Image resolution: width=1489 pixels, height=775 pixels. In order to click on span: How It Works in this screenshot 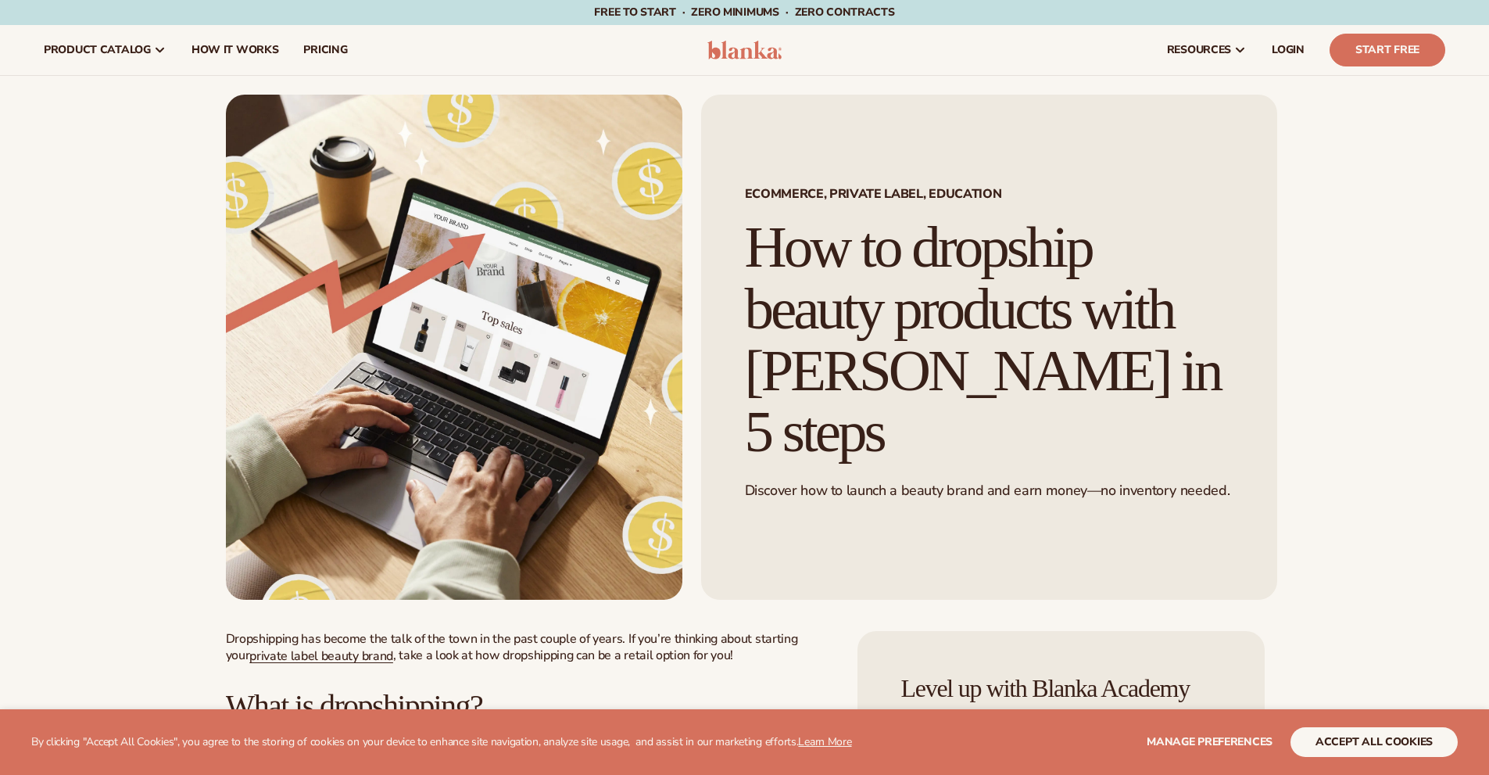, I will do `click(235, 50)`.